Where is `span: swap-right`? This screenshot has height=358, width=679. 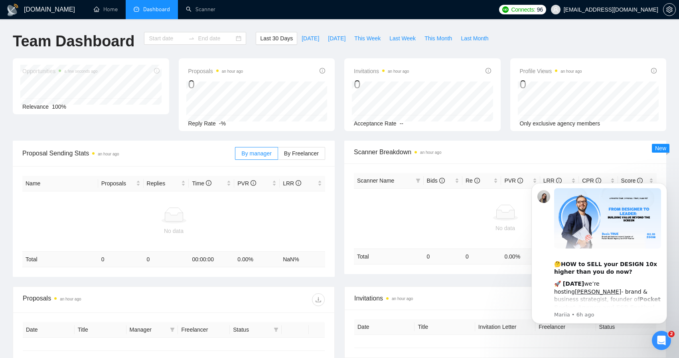
span: swap-right is located at coordinates (192, 38).